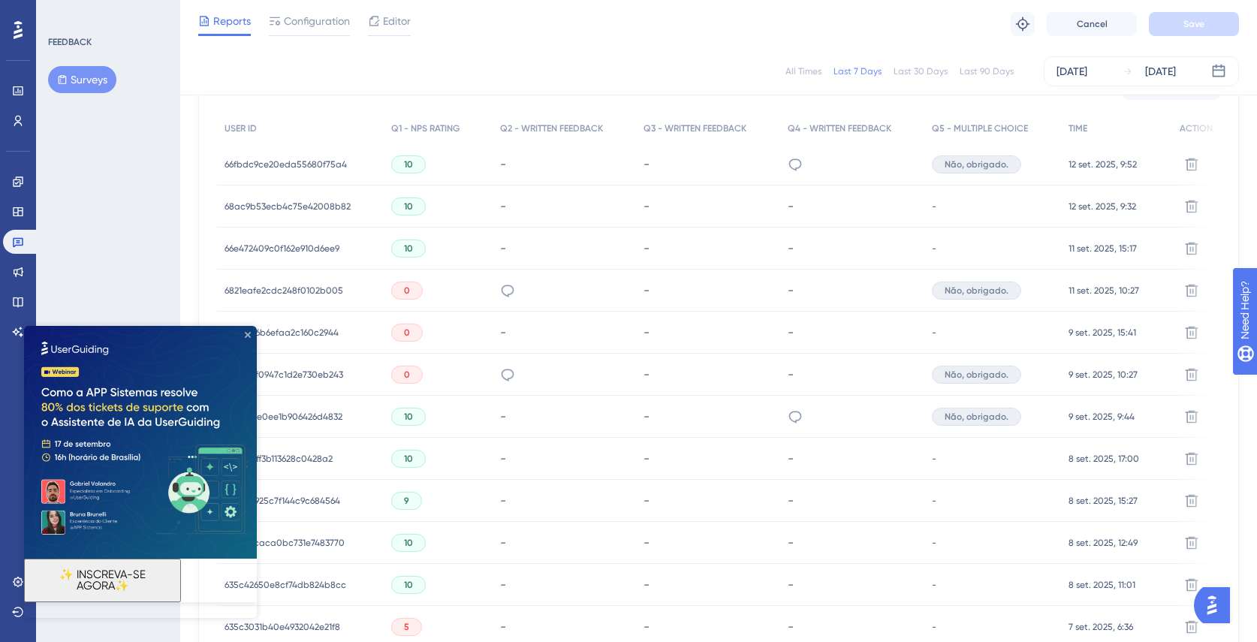 This screenshot has width=1257, height=642. What do you see at coordinates (986, 71) in the screenshot?
I see `div: Last 90 Days` at bounding box center [986, 71].